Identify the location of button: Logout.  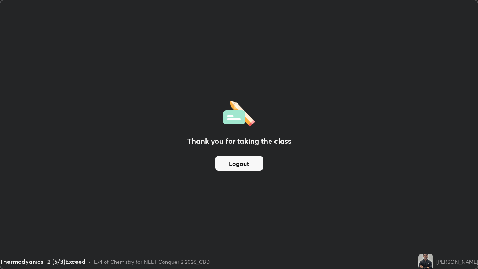
(239, 163).